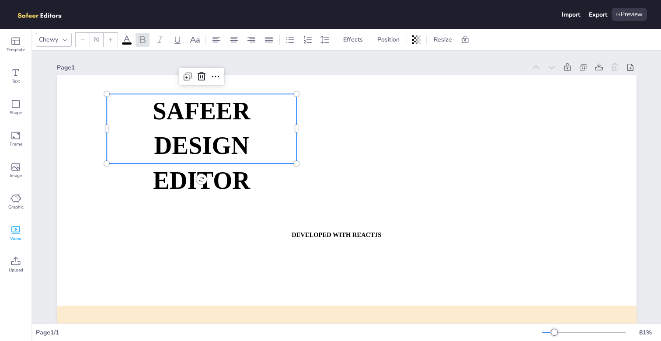  Describe the element at coordinates (201, 111) in the screenshot. I see `strong: SAFEER` at that location.